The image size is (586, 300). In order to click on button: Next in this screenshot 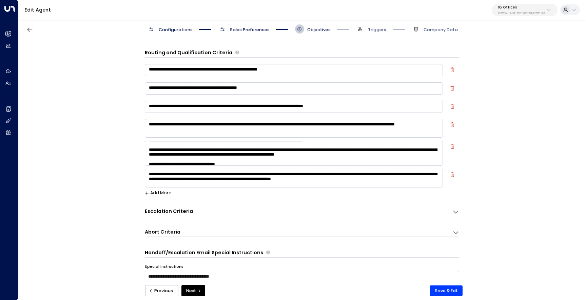, I will do `click(193, 291)`.